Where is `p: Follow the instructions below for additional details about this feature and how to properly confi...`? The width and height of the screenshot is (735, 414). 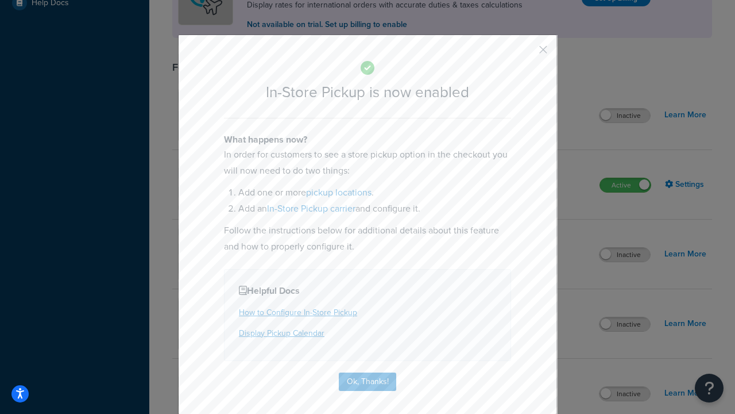 p: Follow the instructions below for additional details about this feature and how to properly confi... is located at coordinates (368, 238).